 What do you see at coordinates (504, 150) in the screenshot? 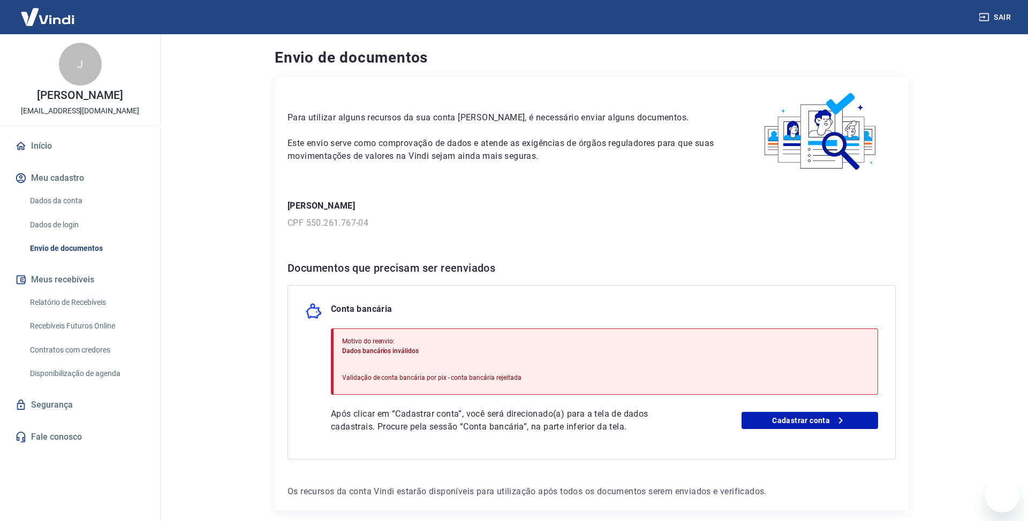
I see `p: Este envio serve como comprovação de dados e atende as exigências de órgãos reguladores para que ...` at bounding box center [504, 150].